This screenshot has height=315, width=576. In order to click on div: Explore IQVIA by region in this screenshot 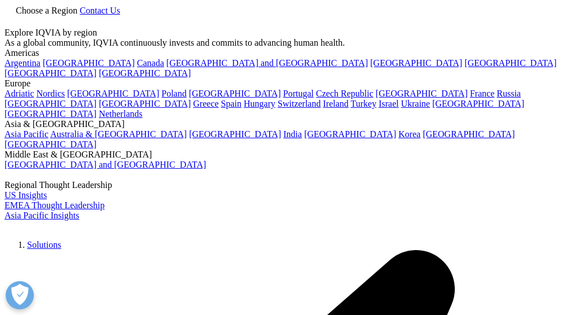, I will do `click(288, 33)`.